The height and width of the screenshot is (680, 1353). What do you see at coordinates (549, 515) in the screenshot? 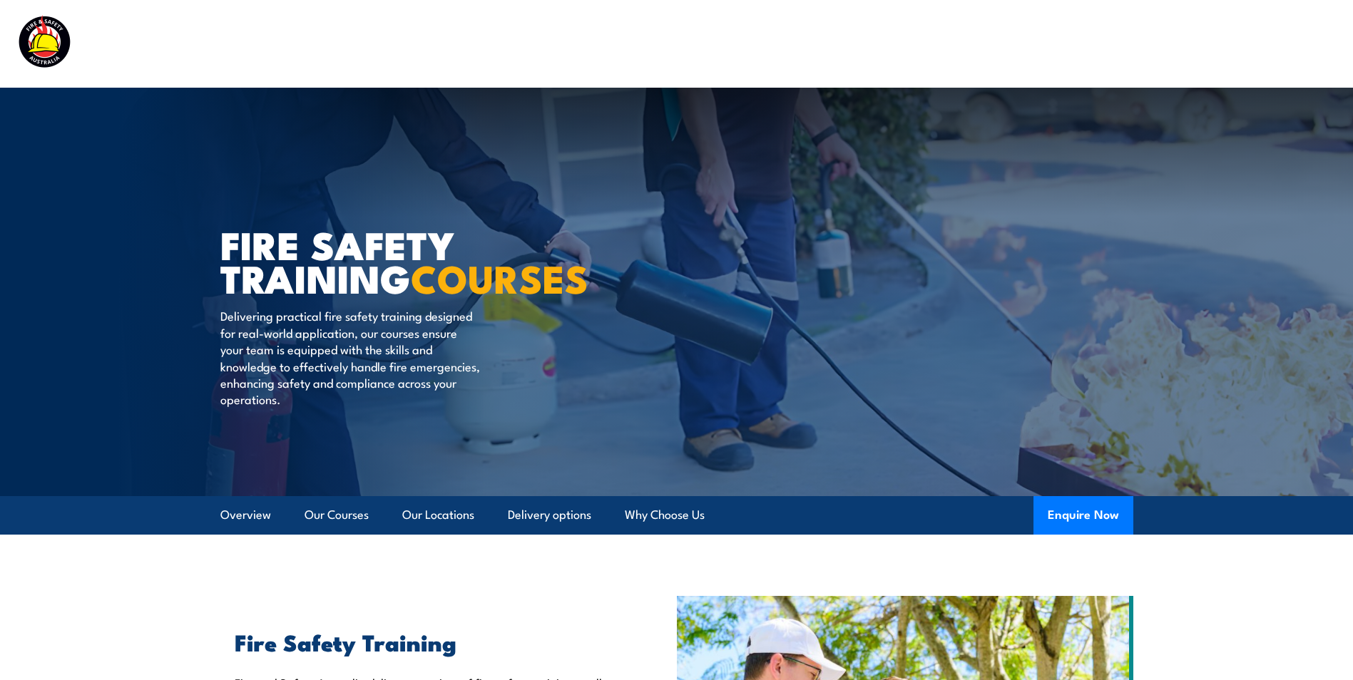
I see `a: Delivery options` at bounding box center [549, 515].